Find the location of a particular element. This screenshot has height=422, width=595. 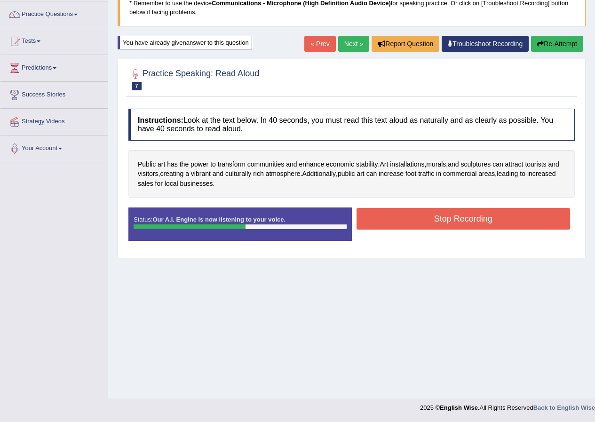

a: Your Account is located at coordinates (54, 147).